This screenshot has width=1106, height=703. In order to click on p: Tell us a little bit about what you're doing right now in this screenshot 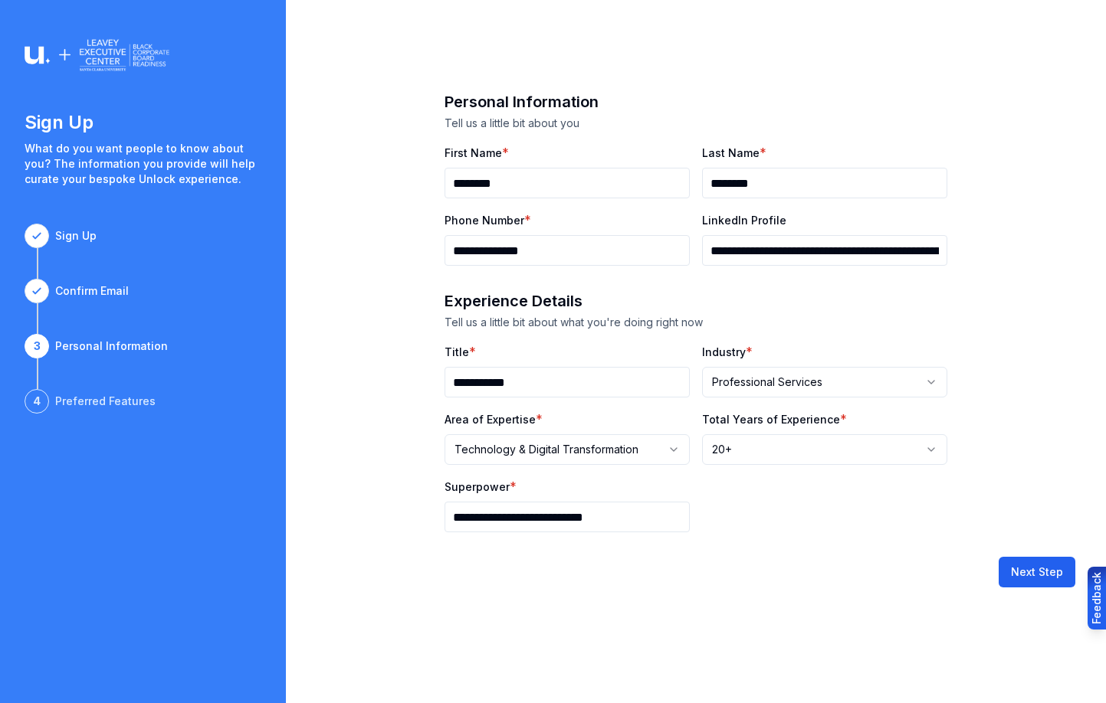, I will do `click(696, 323)`.